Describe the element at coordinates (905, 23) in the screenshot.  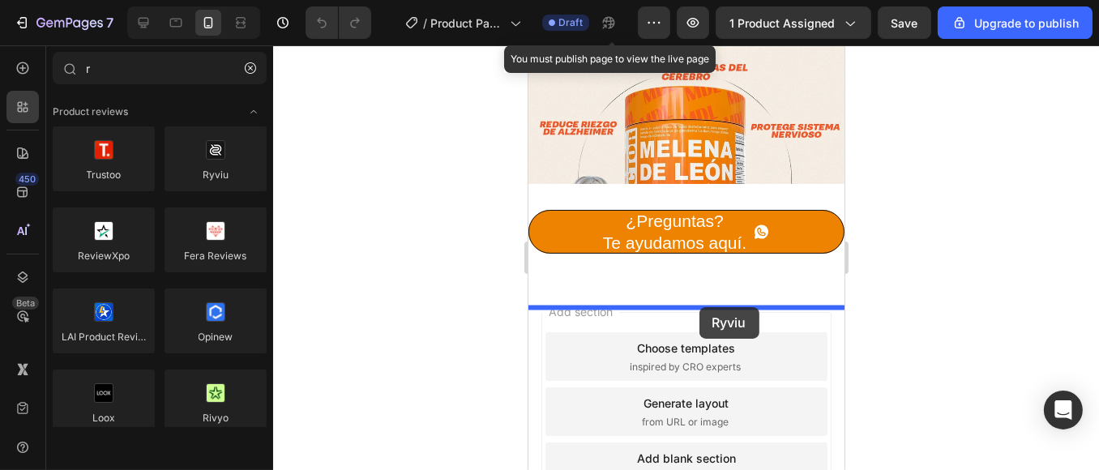
I see `button: Save` at that location.